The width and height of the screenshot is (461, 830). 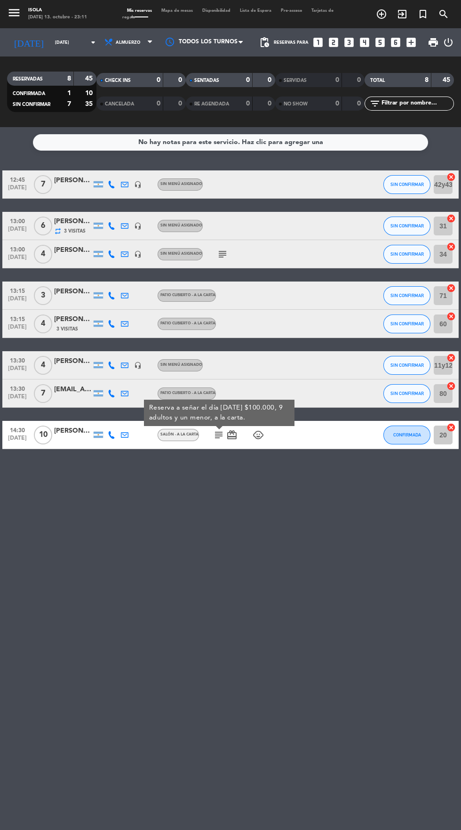 I want to click on span: TOTAL, so click(x=378, y=81).